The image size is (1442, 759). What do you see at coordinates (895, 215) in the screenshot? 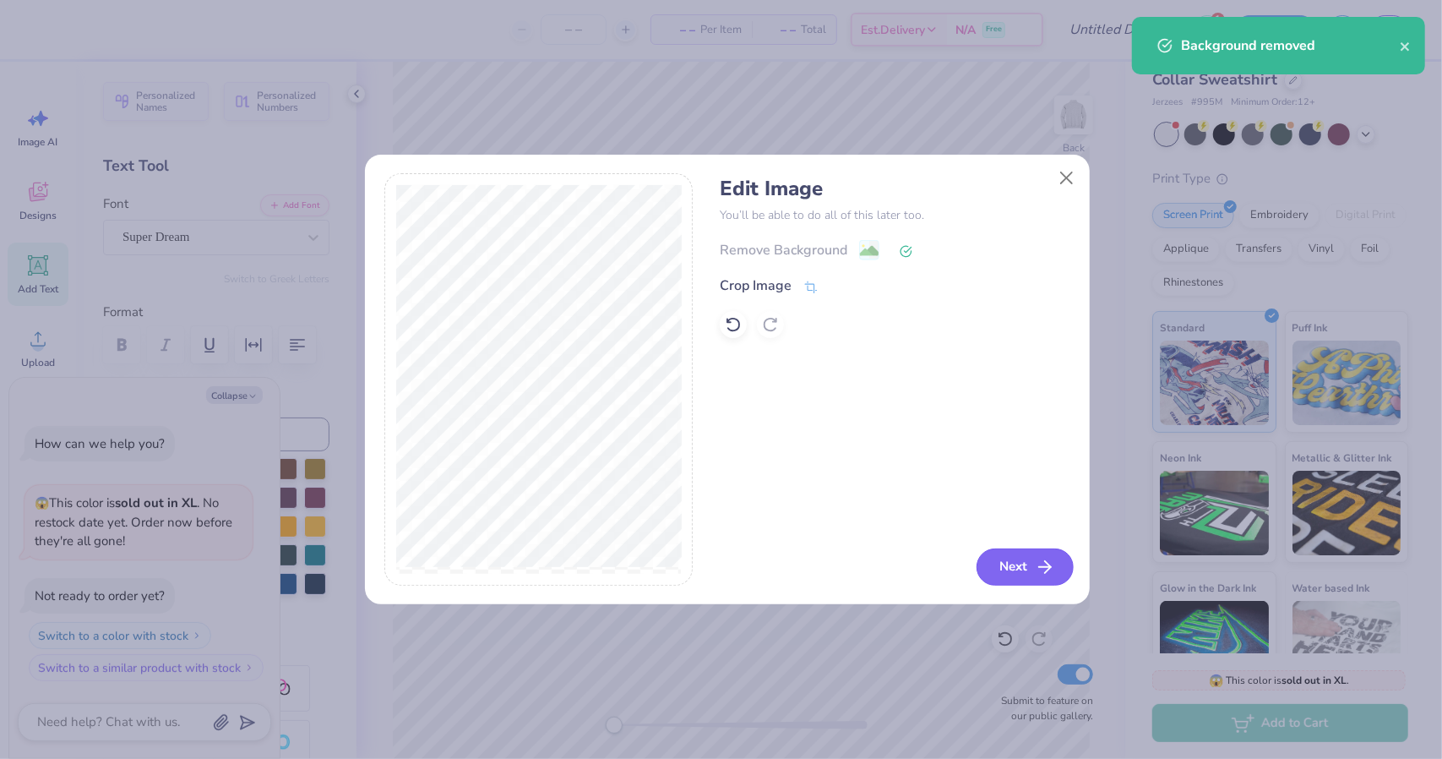
I see `p: You’ll be able to do all of this later too.` at bounding box center [895, 215].